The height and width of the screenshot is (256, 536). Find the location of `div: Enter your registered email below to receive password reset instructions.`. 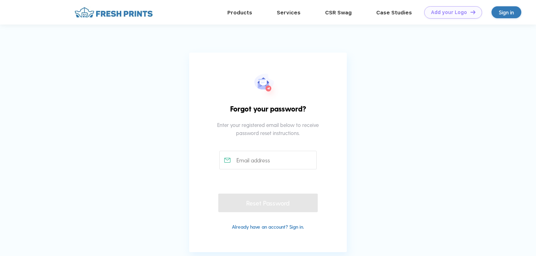

div: Enter your registered email below to receive password reset instructions. is located at coordinates (268, 135).